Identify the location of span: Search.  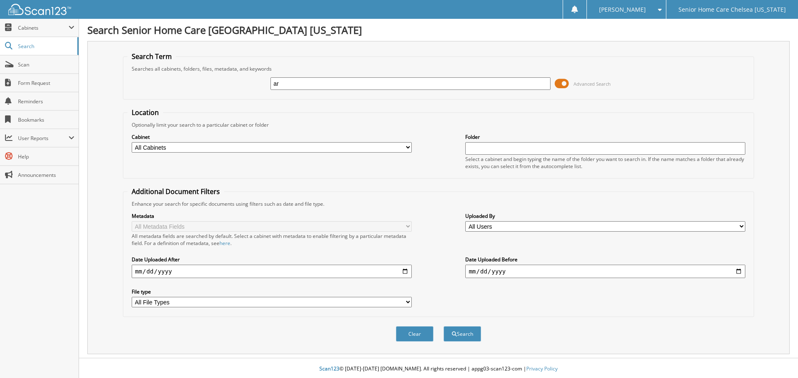
(46, 46).